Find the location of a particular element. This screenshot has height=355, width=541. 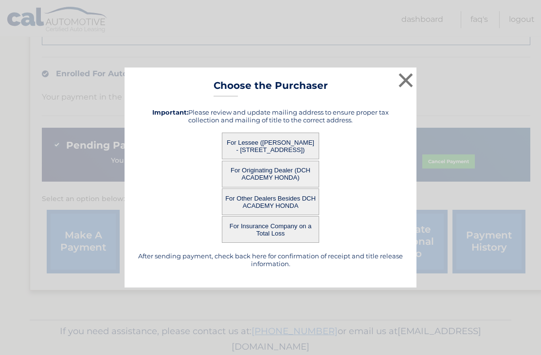

button: For Originating Dealer (DCH ACADEMY HONDA) is located at coordinates (270, 174).